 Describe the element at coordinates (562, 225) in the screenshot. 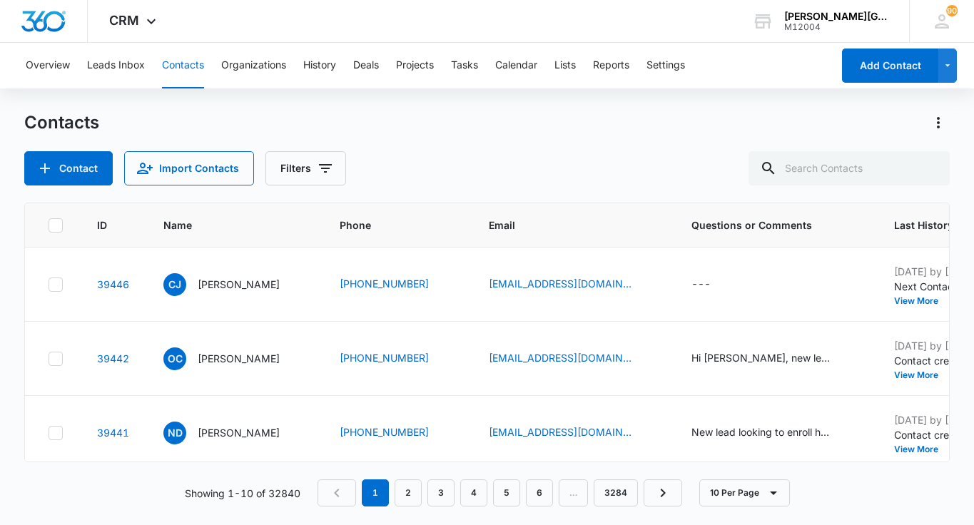

I see `span: Email` at that location.